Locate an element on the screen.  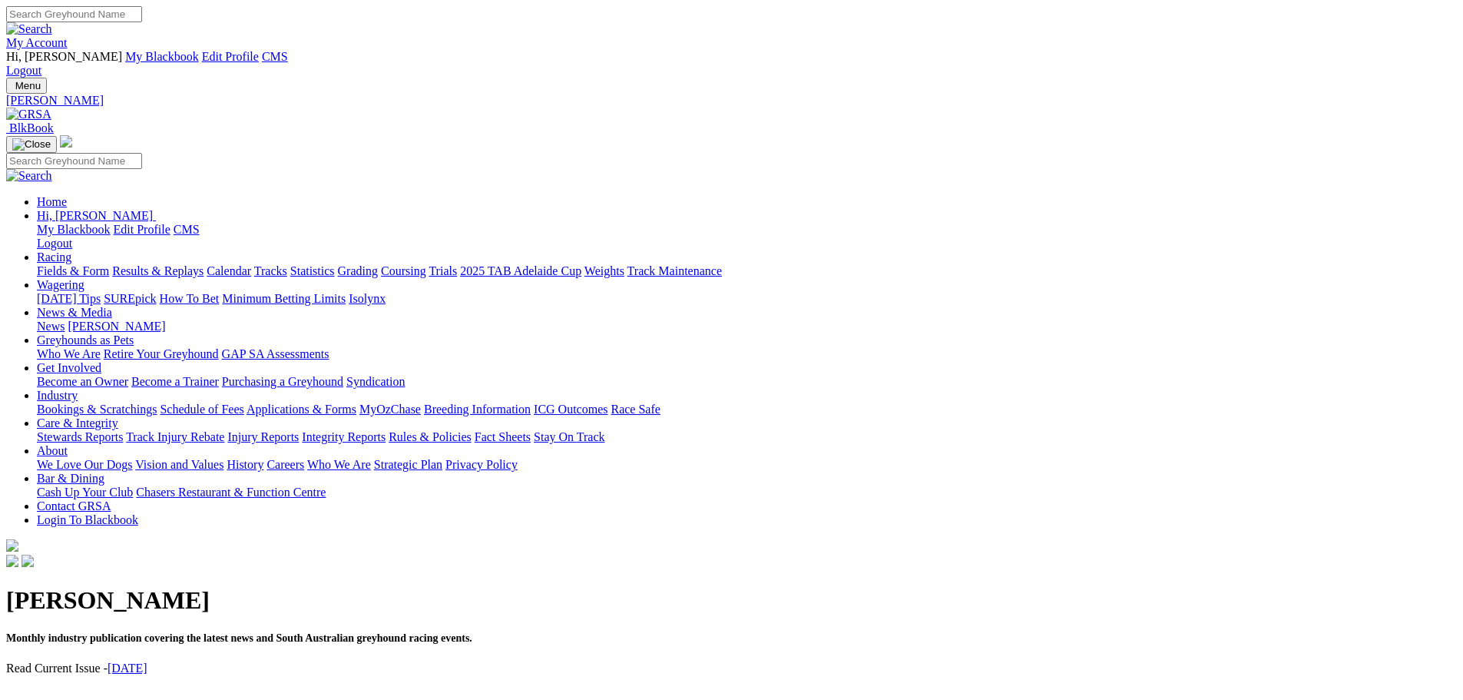
a: How To Bet is located at coordinates (190, 298).